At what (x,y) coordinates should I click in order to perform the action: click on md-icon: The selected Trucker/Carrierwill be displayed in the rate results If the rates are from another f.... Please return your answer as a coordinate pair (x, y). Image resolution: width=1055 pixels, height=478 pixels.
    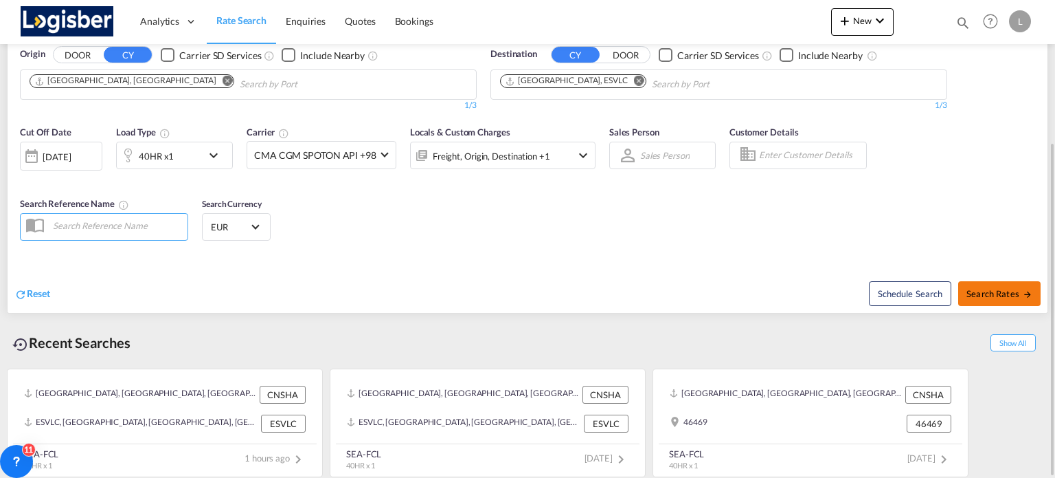
    Looking at the image, I should click on (284, 133).